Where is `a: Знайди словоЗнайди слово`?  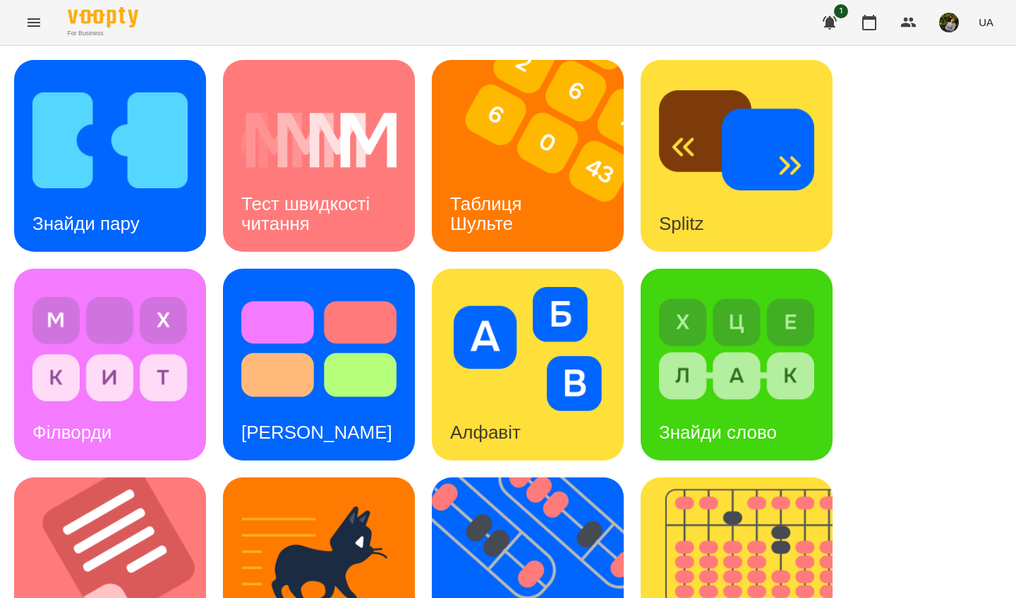 a: Знайди словоЗнайди слово is located at coordinates (737, 365).